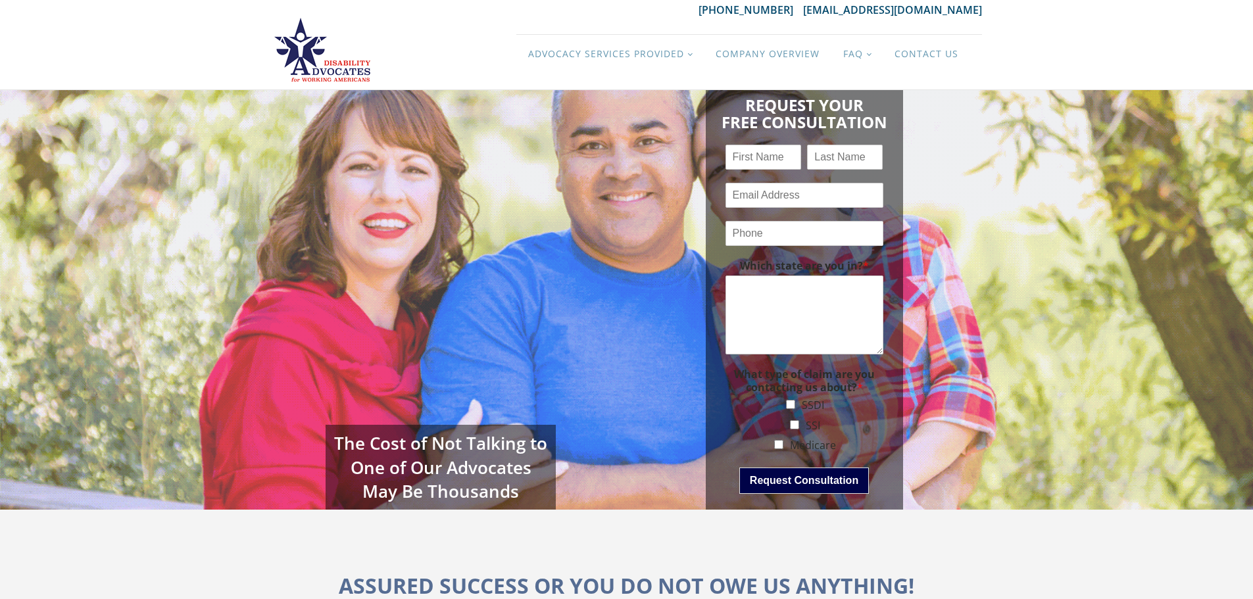 The height and width of the screenshot is (599, 1253). Describe the element at coordinates (768, 54) in the screenshot. I see `a: Company Overview` at that location.